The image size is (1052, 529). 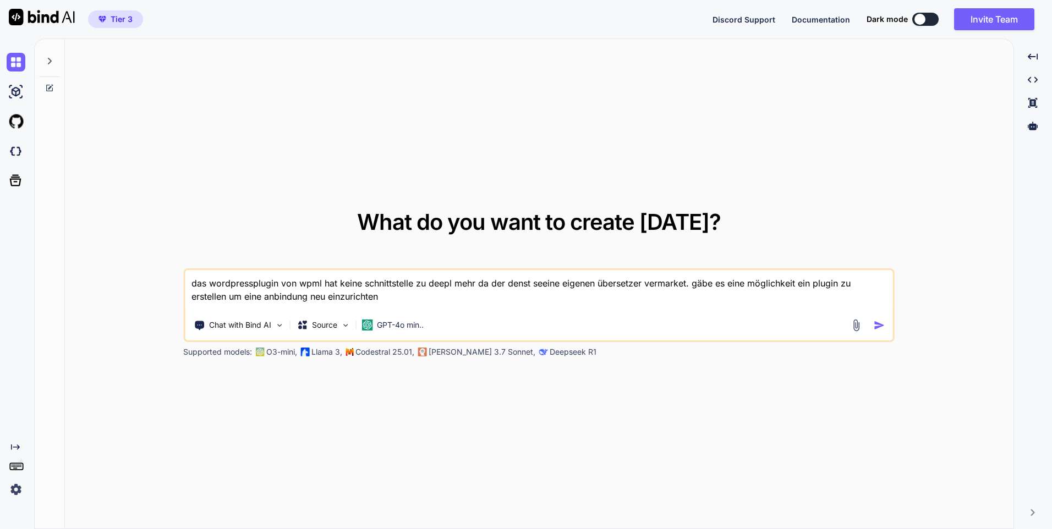 What do you see at coordinates (367, 325) in the screenshot?
I see `img: GPT-4o mini` at bounding box center [367, 325].